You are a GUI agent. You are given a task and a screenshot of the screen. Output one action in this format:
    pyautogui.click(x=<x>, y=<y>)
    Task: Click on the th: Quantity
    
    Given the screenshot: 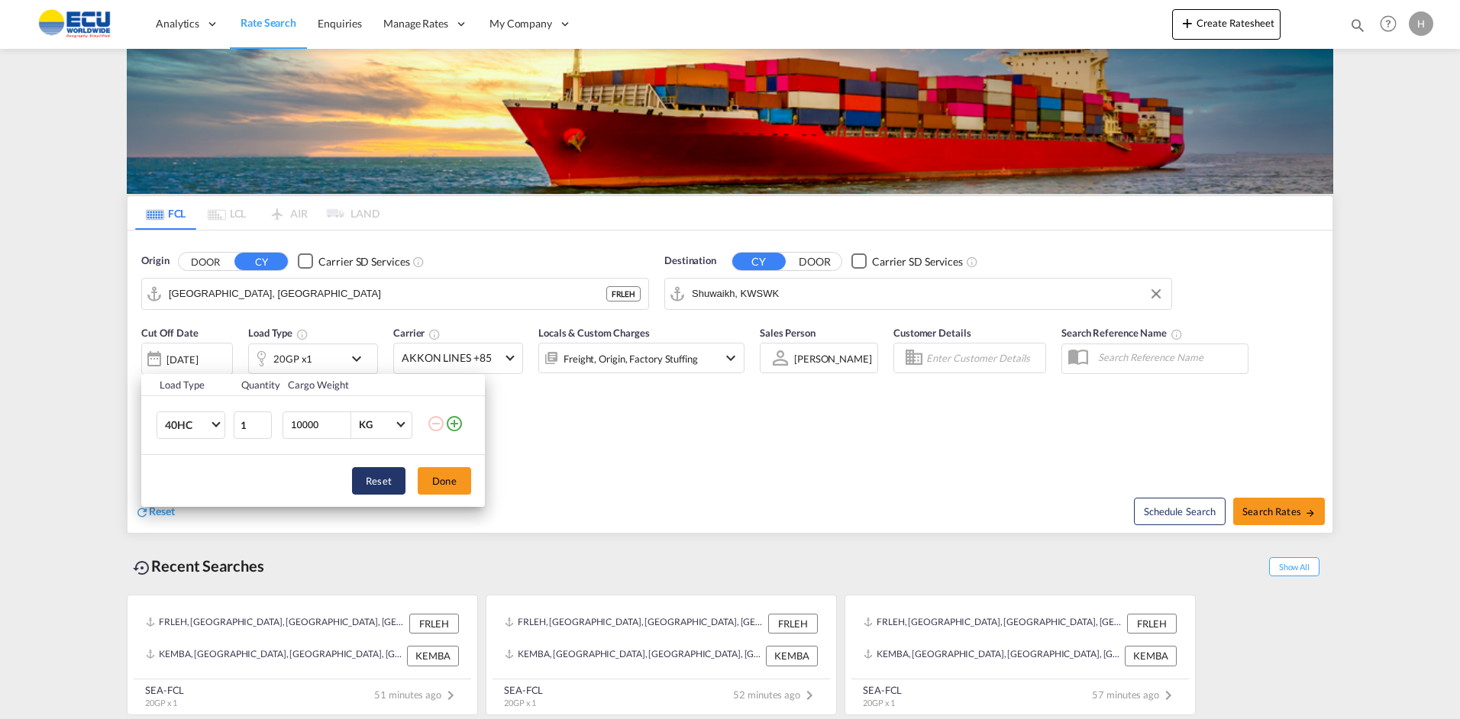 What is the action you would take?
    pyautogui.click(x=256, y=385)
    